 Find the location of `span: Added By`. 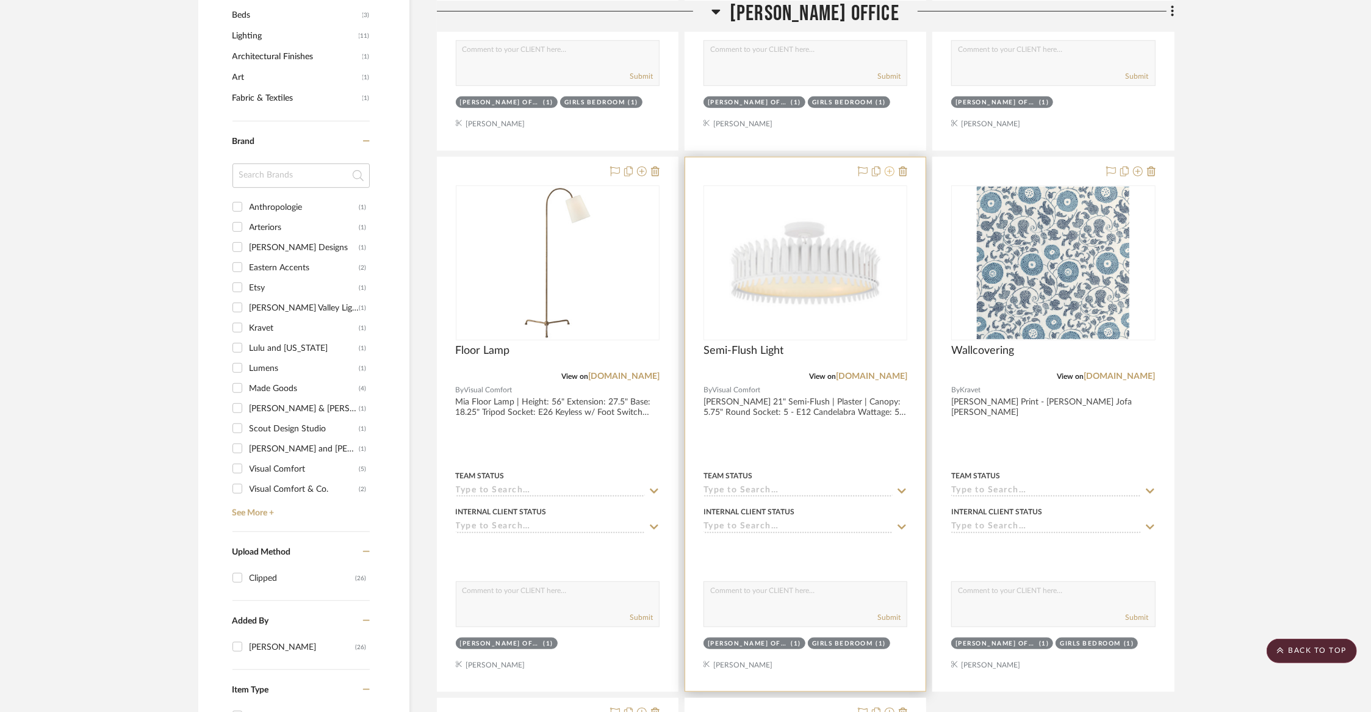

span: Added By is located at coordinates (251, 621).